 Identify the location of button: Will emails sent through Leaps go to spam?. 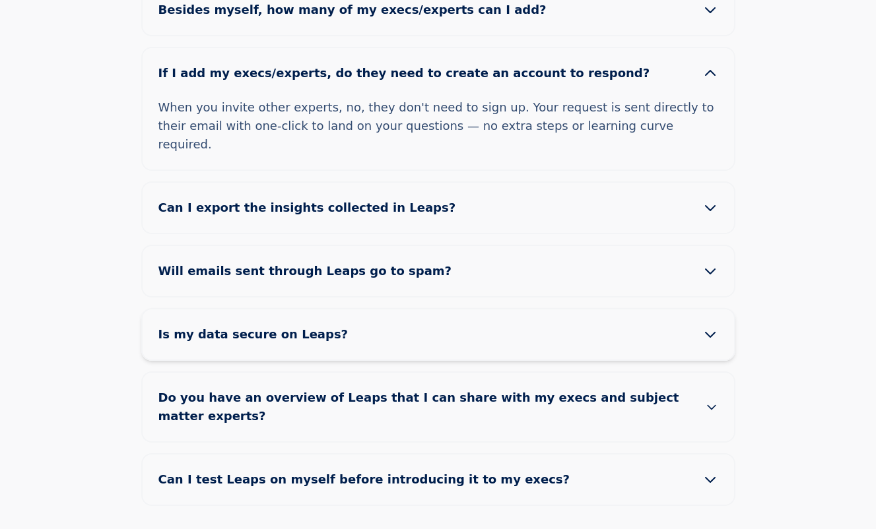
(438, 271).